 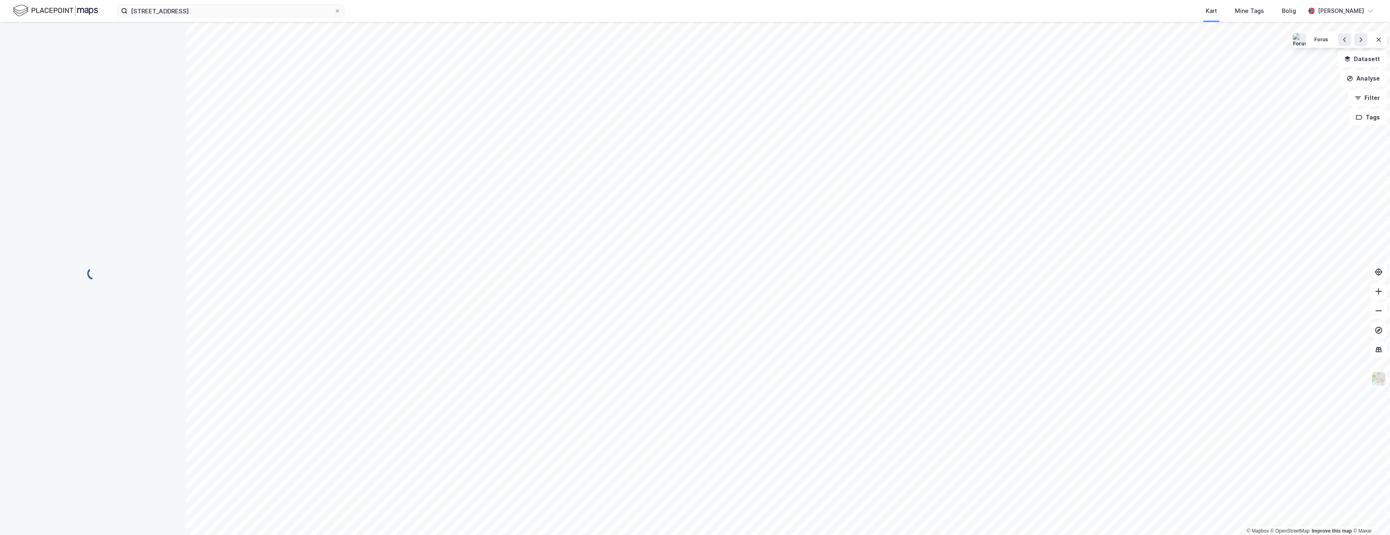 What do you see at coordinates (1290, 531) in the screenshot?
I see `a: OpenStreetMap` at bounding box center [1290, 531].